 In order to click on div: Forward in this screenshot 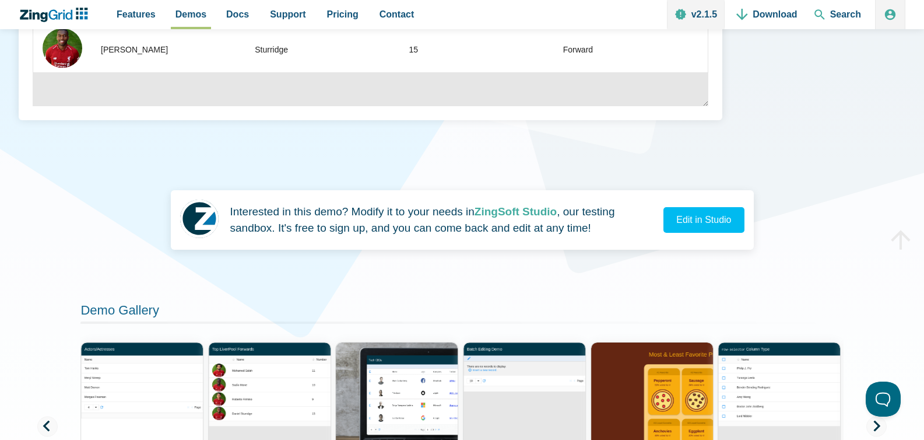, I will do `click(578, 50)`.